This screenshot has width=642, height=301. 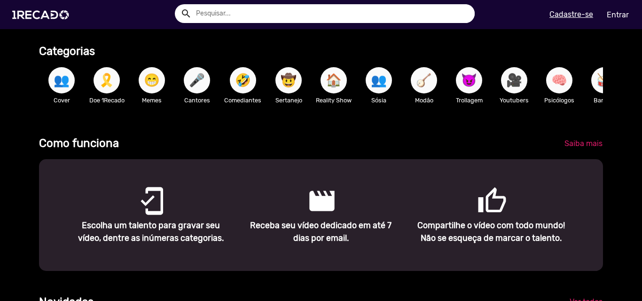 I want to click on input: Pesquisar..., so click(x=332, y=14).